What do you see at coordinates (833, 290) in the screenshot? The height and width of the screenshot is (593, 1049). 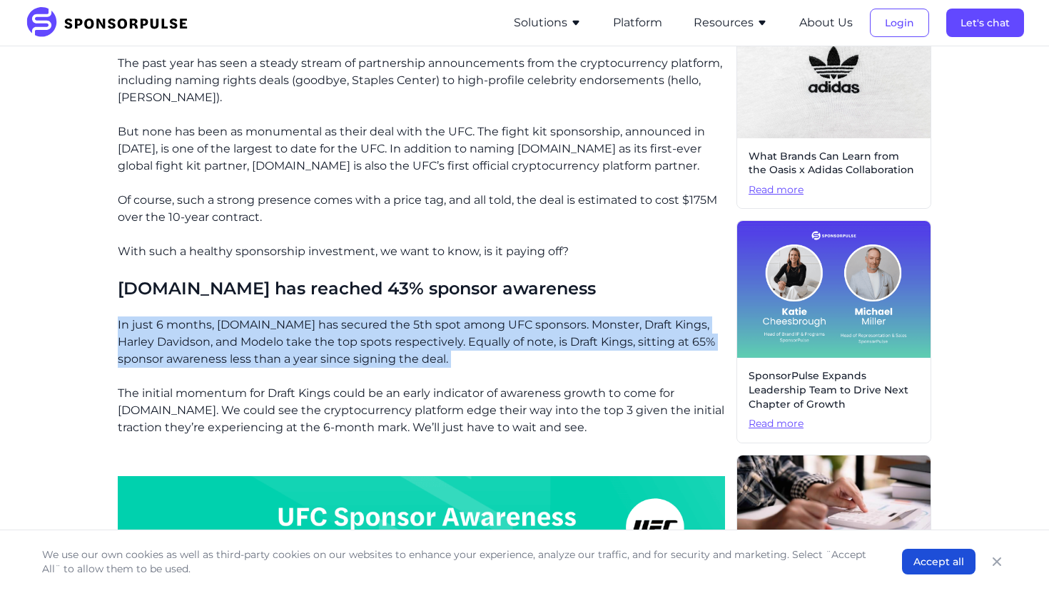 I see `img: Katie Cheesbrough and Michael Miller Join SponsorPulse to Accelerate Strategic Services` at bounding box center [833, 290].